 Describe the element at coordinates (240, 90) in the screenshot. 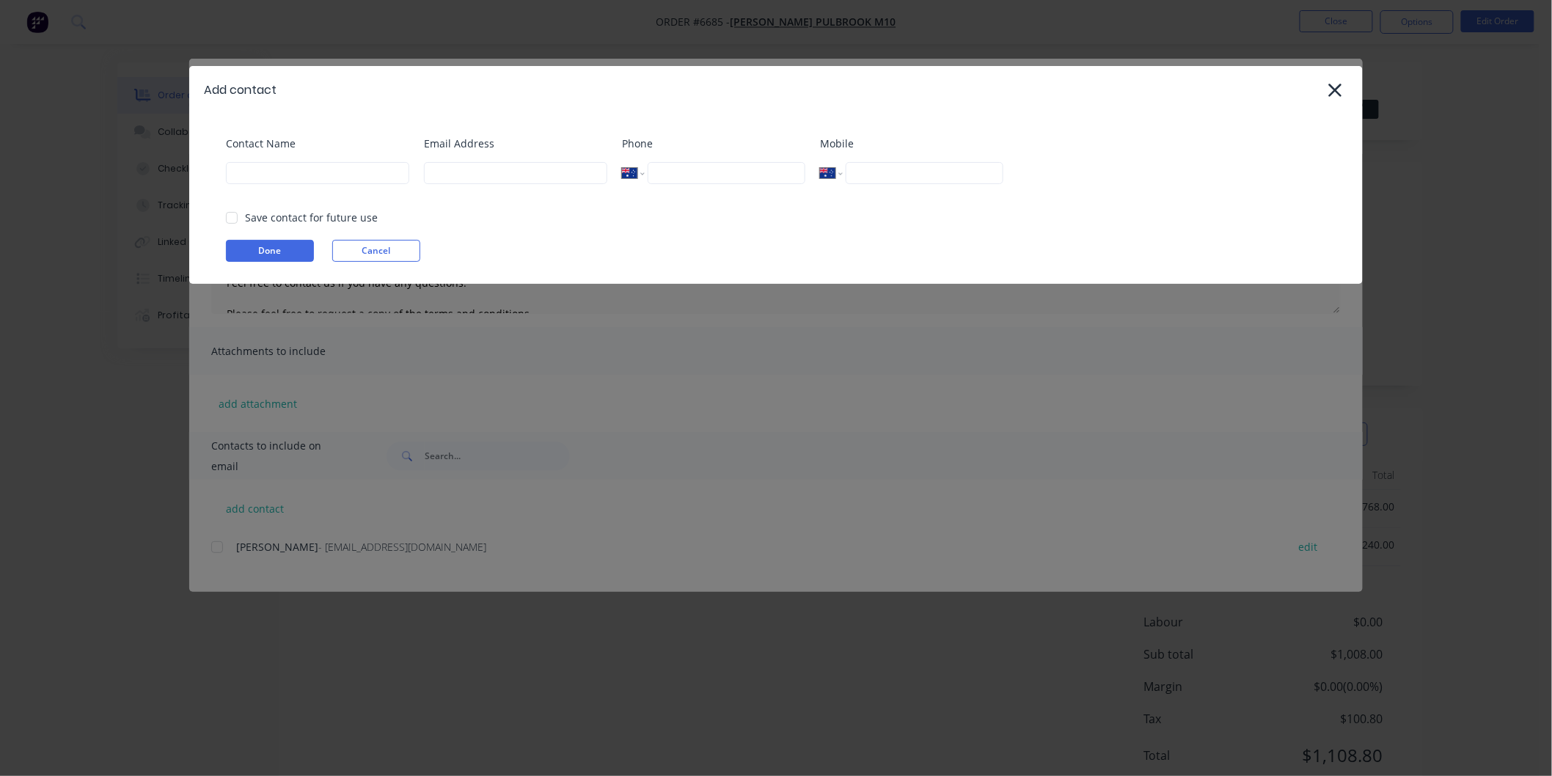

I see `div: Add contact` at that location.